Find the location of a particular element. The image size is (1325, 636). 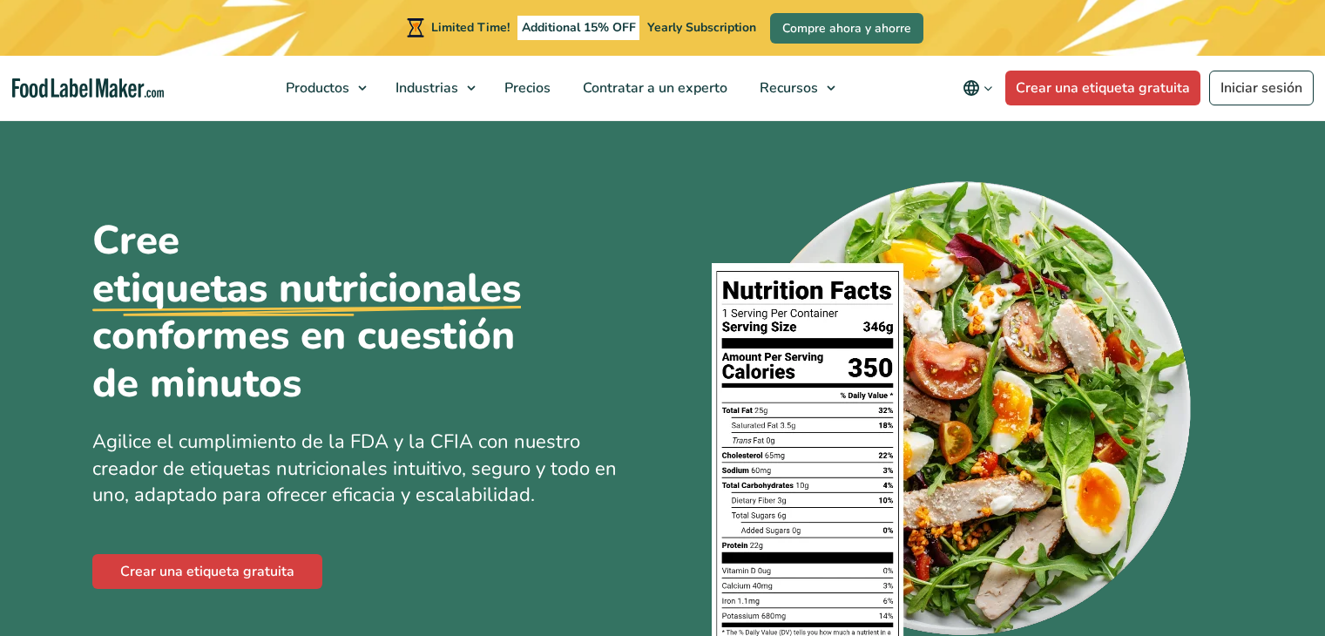

a: Industrias is located at coordinates (432, 88).